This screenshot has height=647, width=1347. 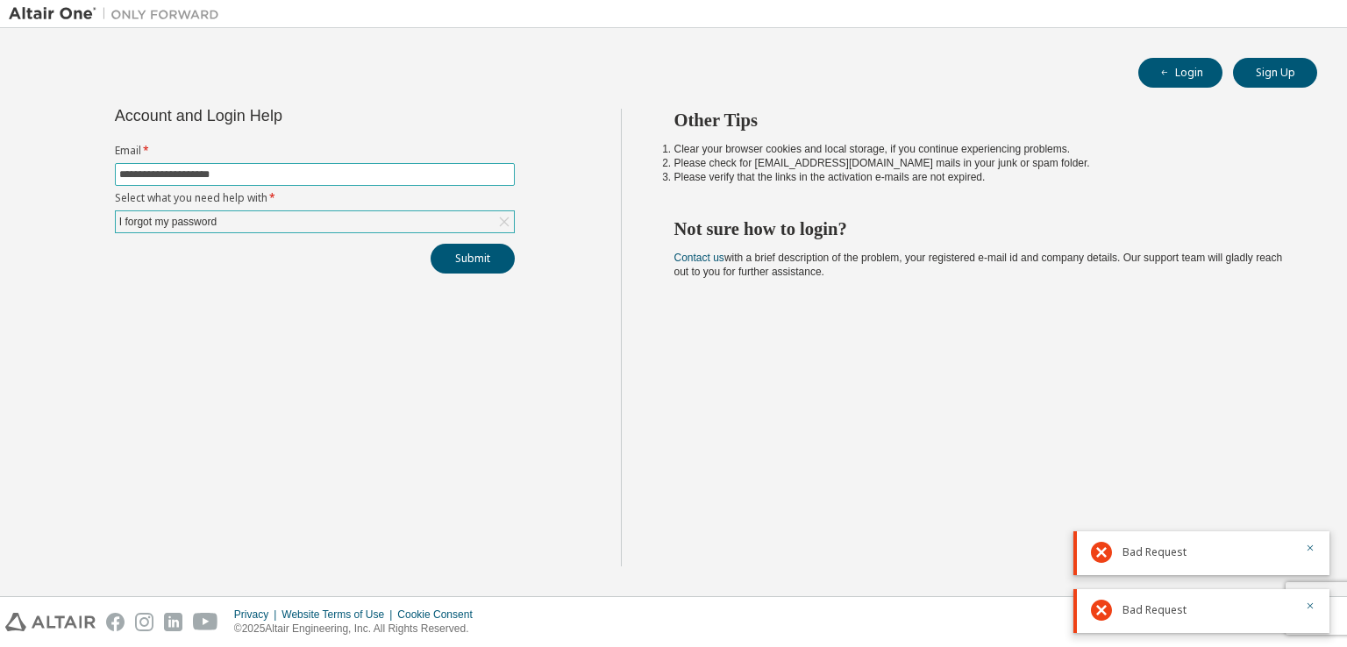 What do you see at coordinates (118, 14) in the screenshot?
I see `img: Altair One` at bounding box center [118, 14].